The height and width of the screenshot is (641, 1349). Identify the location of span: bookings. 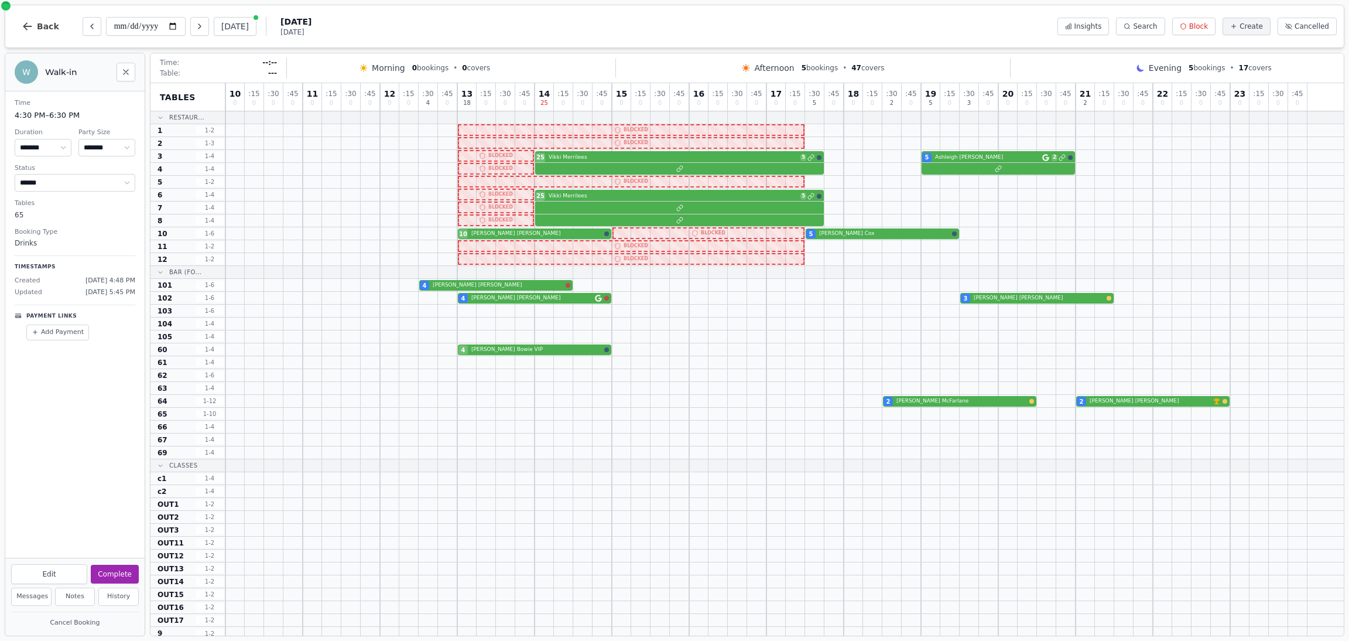
(820, 68).